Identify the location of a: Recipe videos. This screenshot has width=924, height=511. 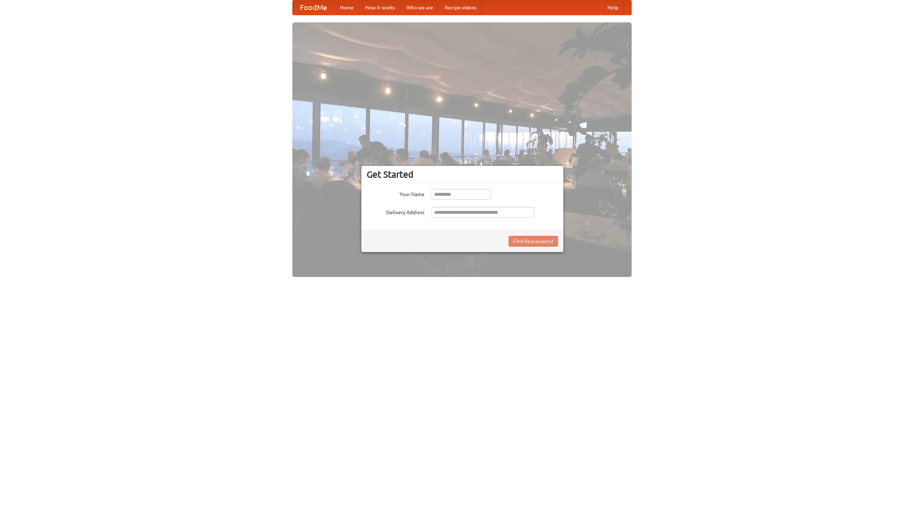
(460, 8).